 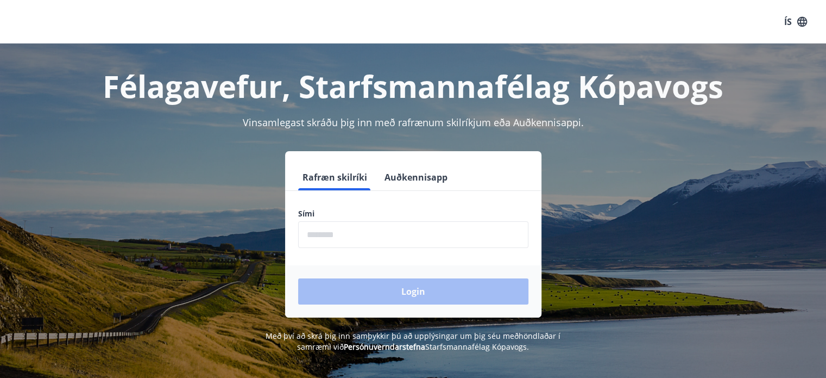 I want to click on h1: Félagavefur, Starfsmannafélag Kópavogs, so click(x=413, y=86).